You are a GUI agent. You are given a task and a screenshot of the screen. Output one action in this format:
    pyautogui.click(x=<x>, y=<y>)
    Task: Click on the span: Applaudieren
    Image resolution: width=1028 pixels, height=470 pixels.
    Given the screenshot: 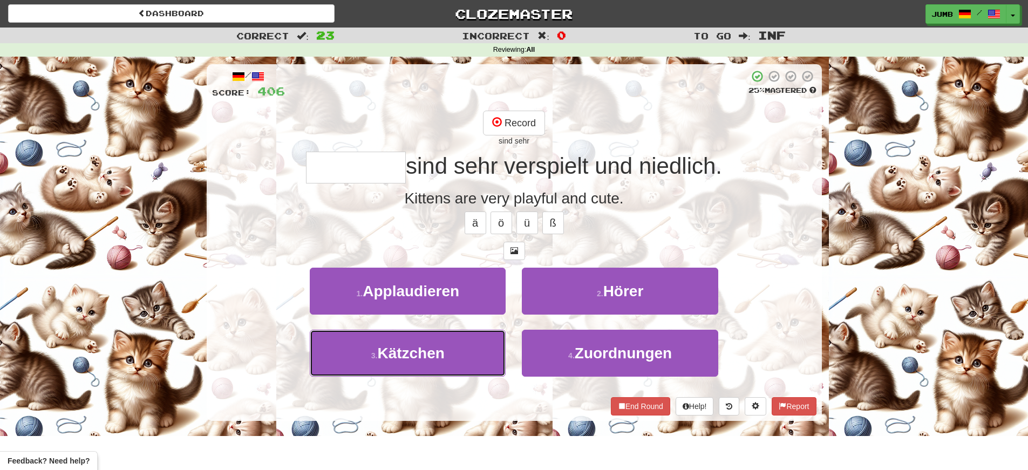 What is the action you would take?
    pyautogui.click(x=411, y=291)
    